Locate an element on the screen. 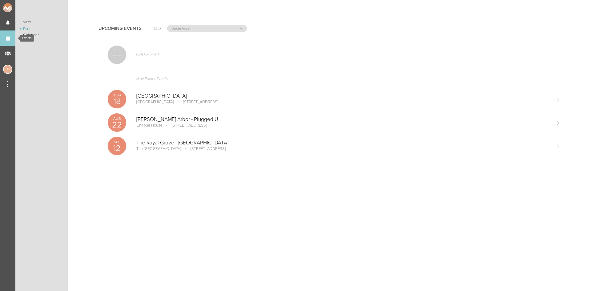 The image size is (591, 291). a: View Earlier Events is located at coordinates (334, 80).